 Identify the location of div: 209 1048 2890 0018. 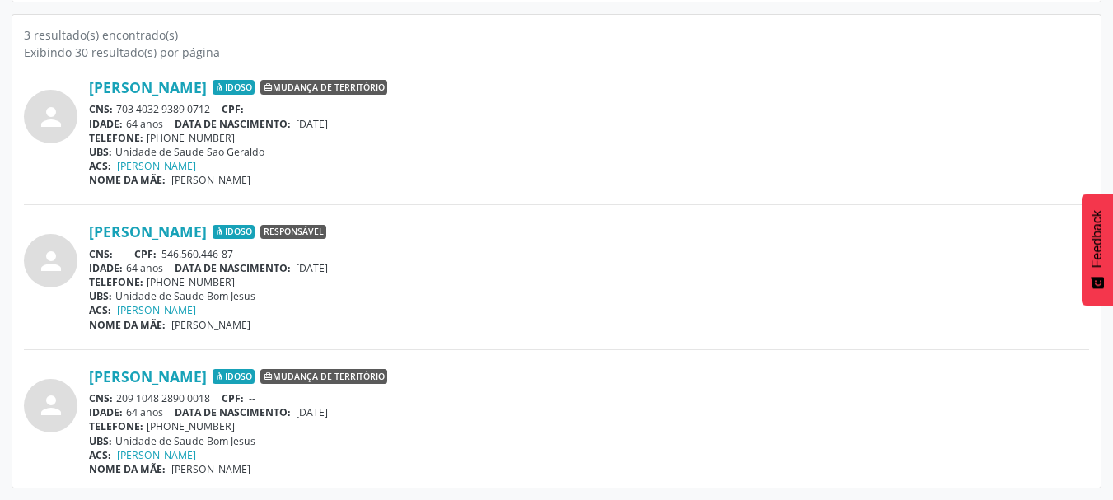
(589, 398).